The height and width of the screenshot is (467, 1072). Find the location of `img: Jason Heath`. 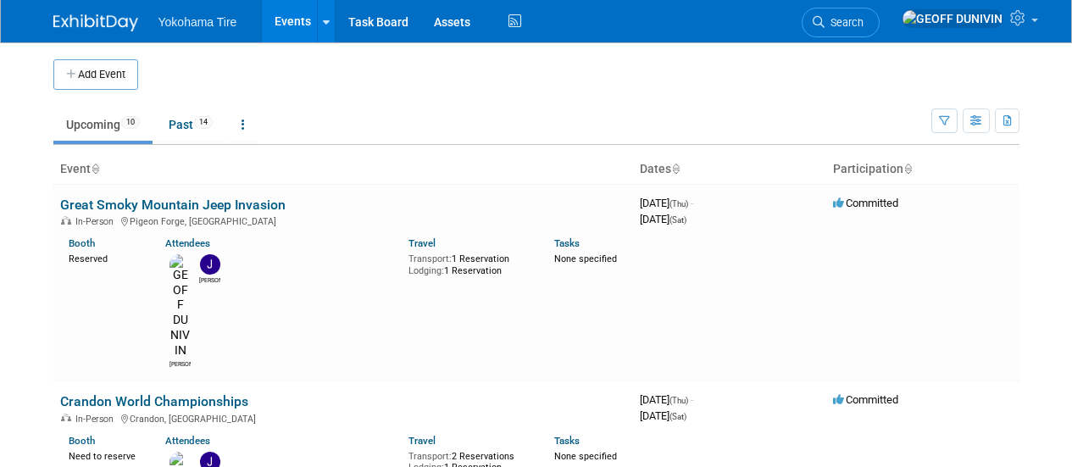

img: Jason Heath is located at coordinates (210, 264).